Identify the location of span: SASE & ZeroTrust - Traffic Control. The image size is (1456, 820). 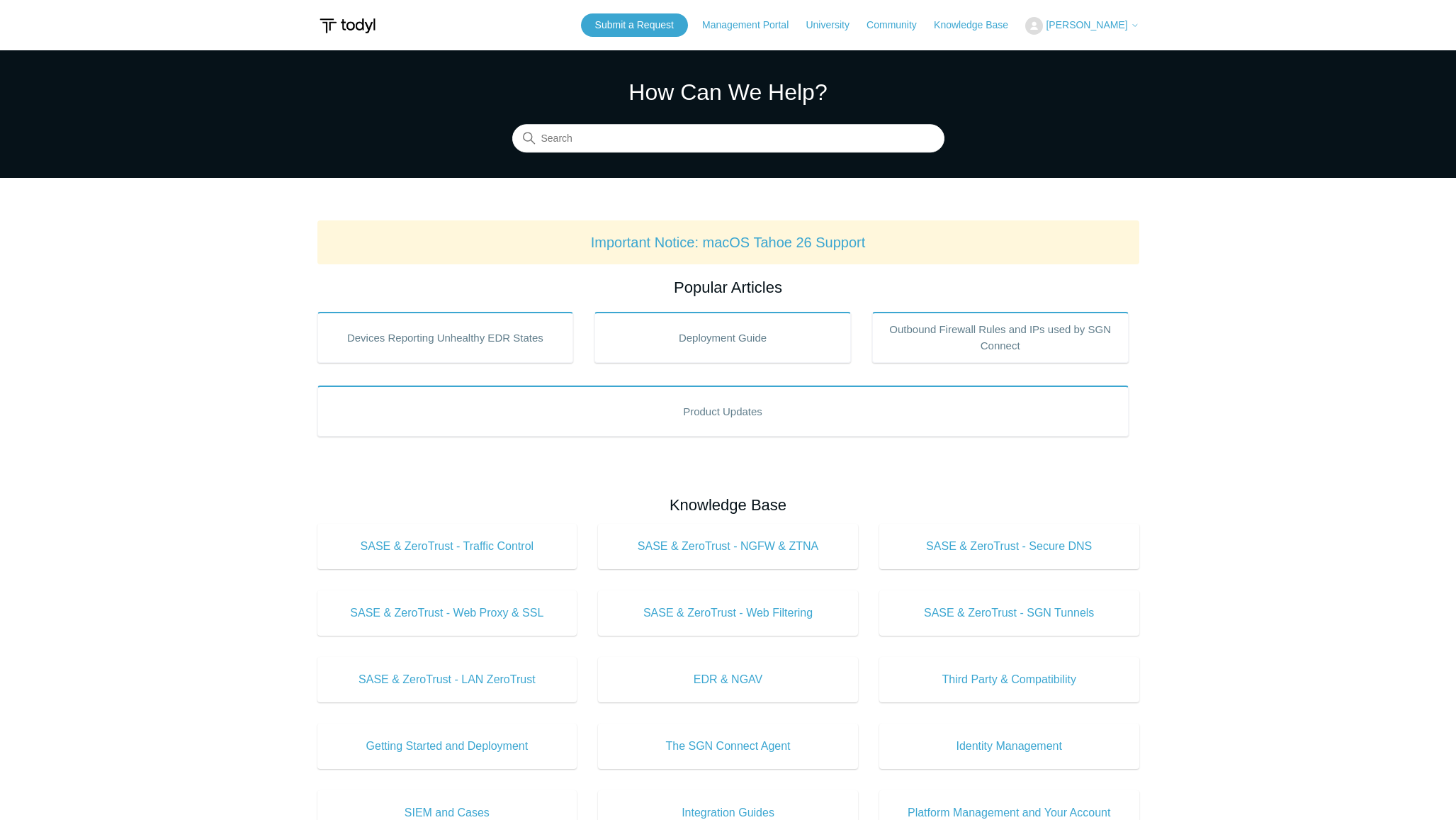
(447, 547).